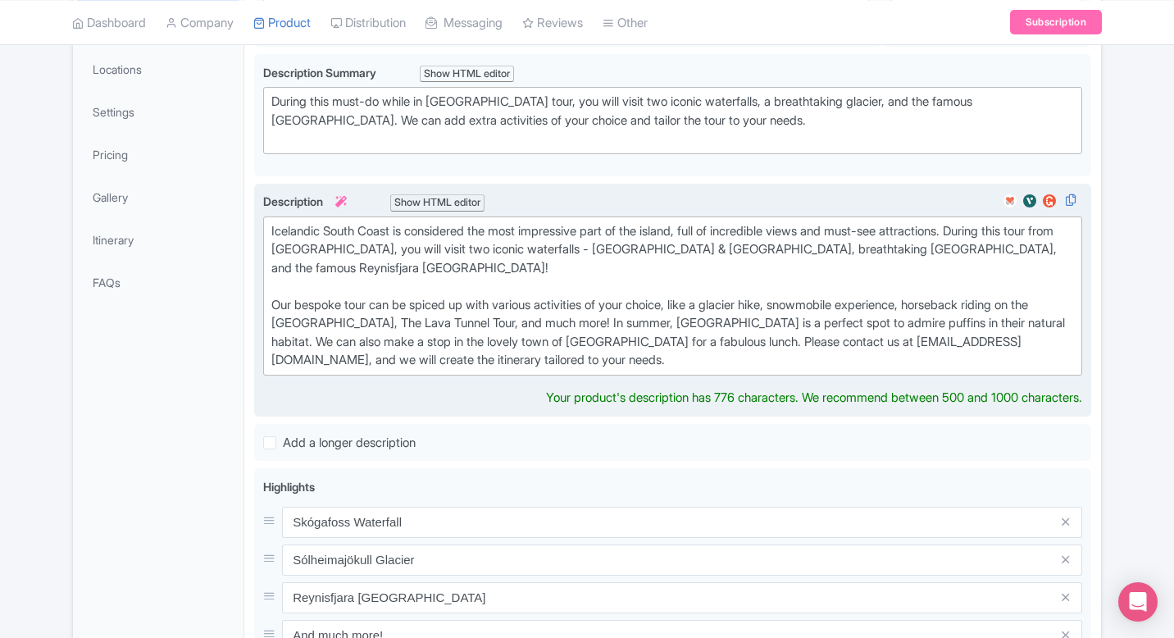 This screenshot has width=1174, height=638. What do you see at coordinates (158, 239) in the screenshot?
I see `a: Itinerary` at bounding box center [158, 239].